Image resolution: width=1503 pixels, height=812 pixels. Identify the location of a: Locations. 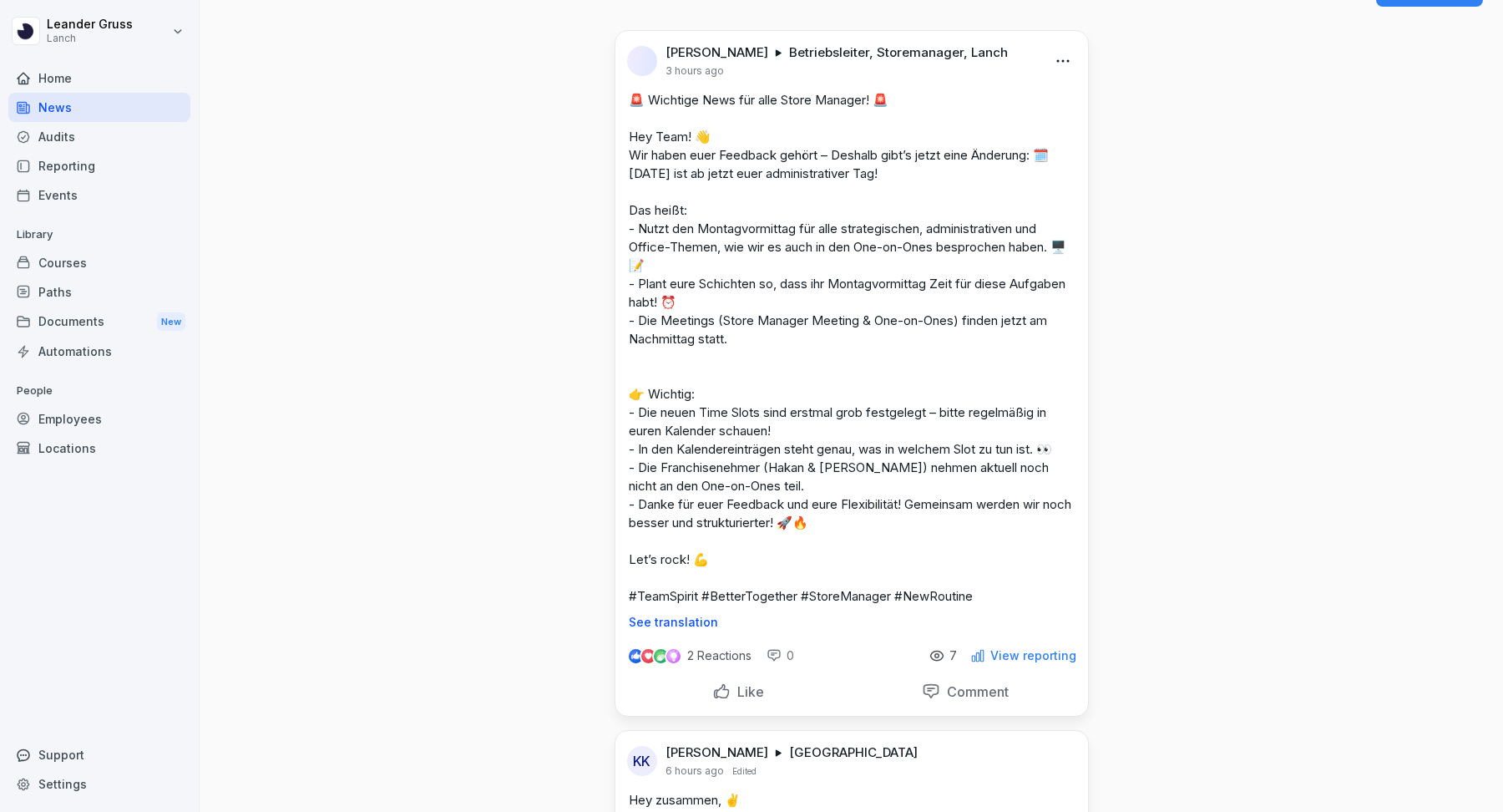
(99, 448).